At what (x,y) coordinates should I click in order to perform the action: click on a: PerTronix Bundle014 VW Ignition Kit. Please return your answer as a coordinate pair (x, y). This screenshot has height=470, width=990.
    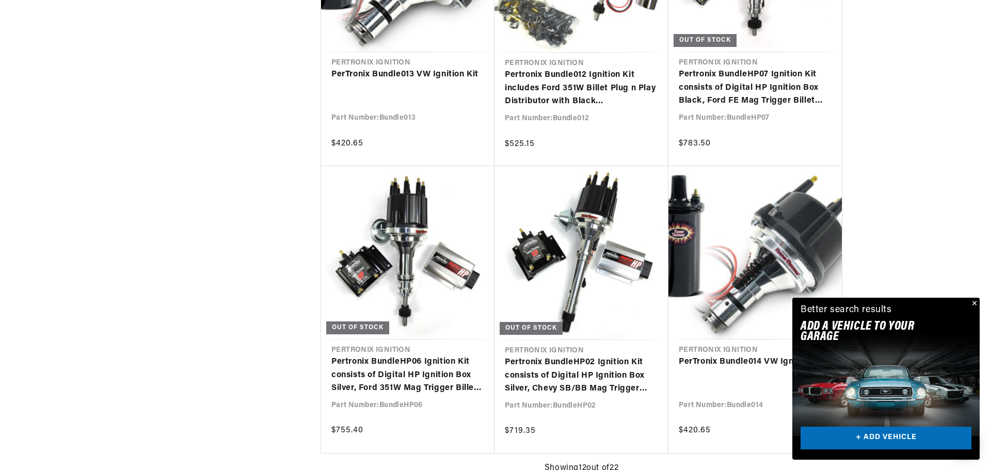
    Looking at the image, I should click on (755, 362).